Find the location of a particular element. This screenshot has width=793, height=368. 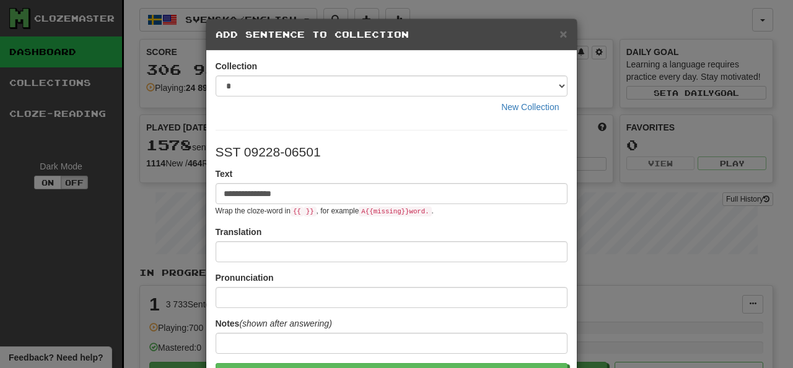

label: Text is located at coordinates (224, 174).